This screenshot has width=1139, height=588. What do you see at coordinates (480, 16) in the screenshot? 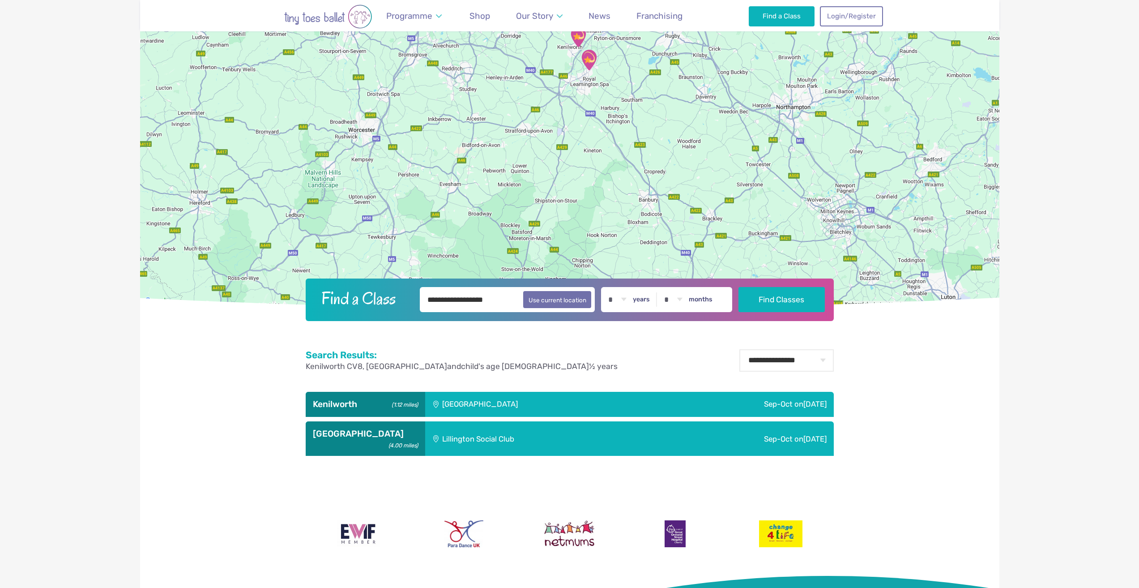
I see `a: Shop` at bounding box center [480, 16].